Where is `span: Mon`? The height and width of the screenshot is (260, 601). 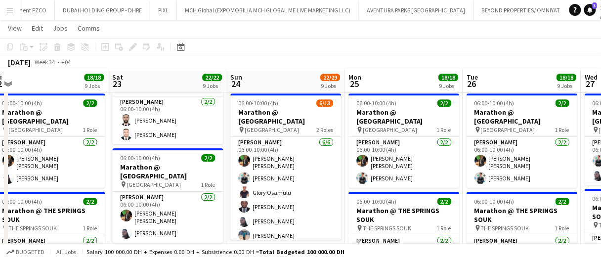
span: Mon is located at coordinates (355, 77).